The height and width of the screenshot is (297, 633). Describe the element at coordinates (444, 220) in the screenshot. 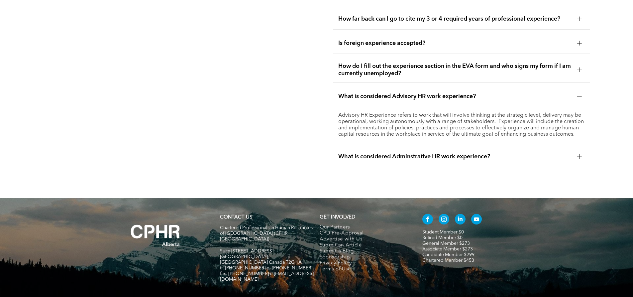

I see `a: instagram` at that location.